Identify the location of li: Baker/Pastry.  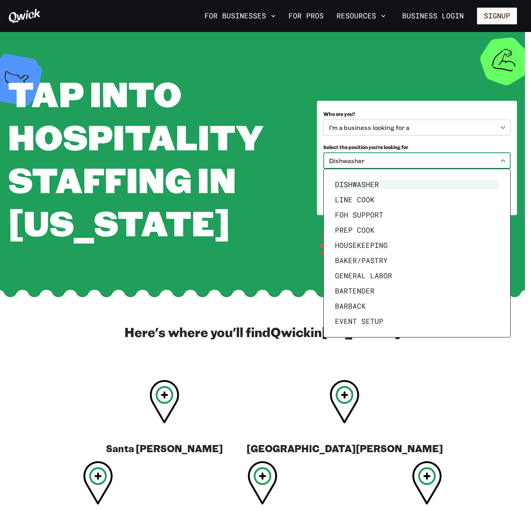
(417, 261).